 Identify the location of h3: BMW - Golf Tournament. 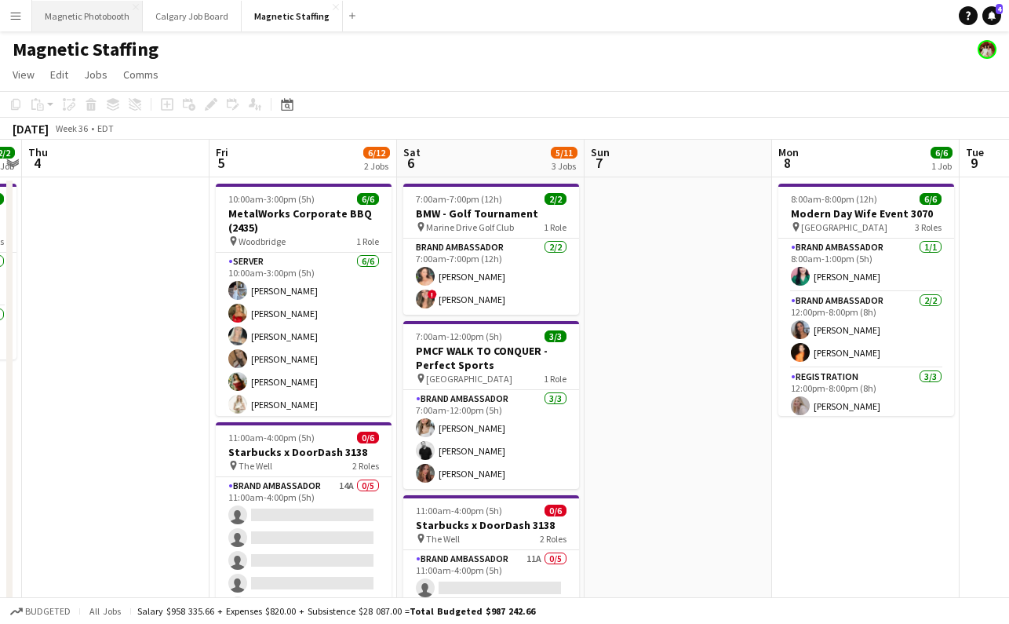
(491, 213).